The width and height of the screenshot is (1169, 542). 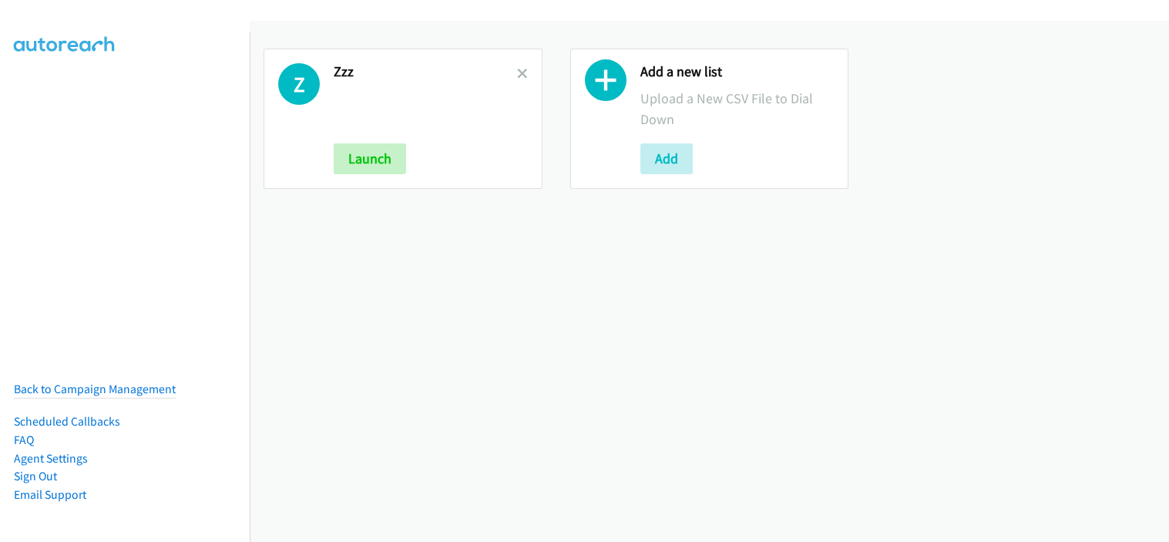 I want to click on h2: Zzz, so click(x=425, y=72).